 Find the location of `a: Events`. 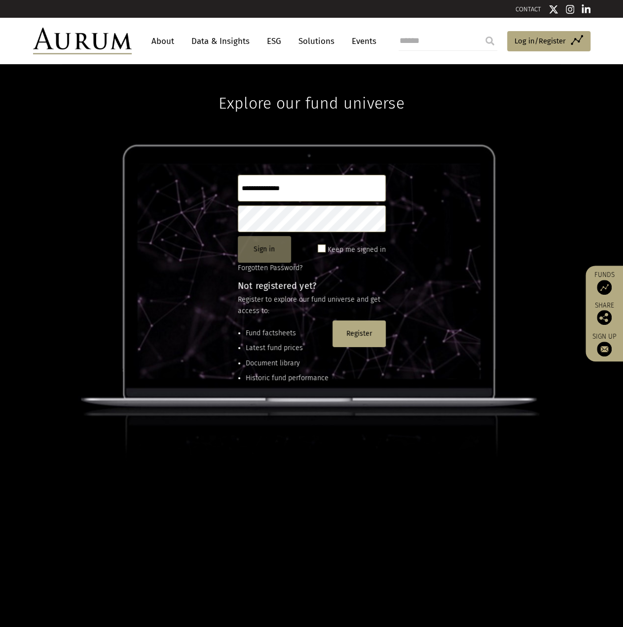

a: Events is located at coordinates (362, 41).